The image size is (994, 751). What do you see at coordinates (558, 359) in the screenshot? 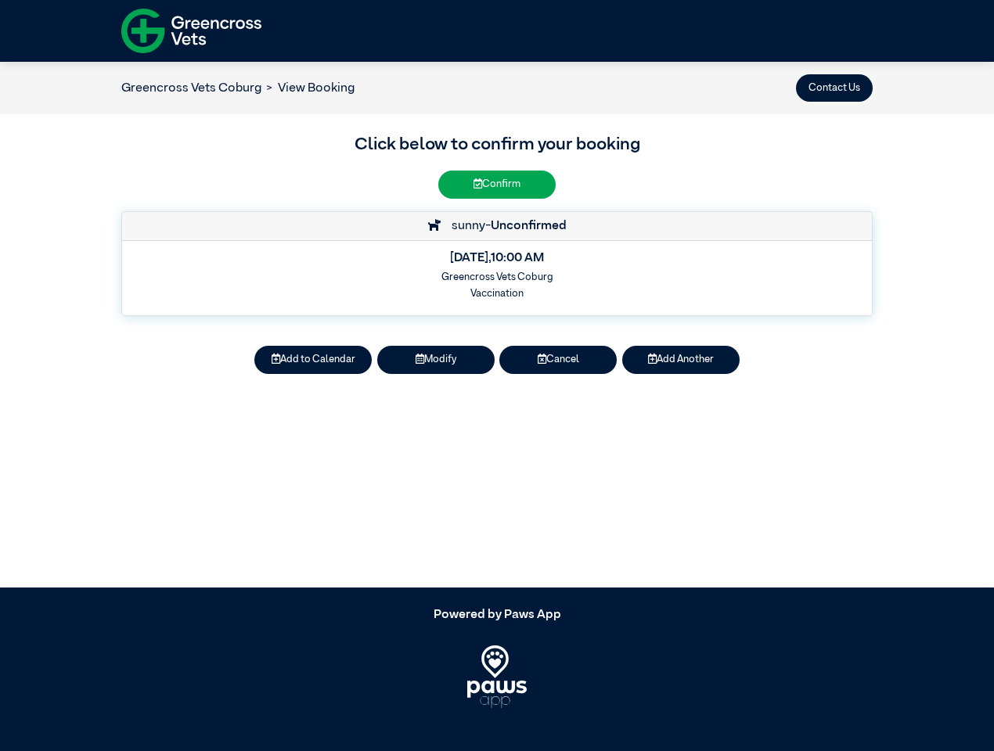
I see `button: Cancel` at bounding box center [558, 359].